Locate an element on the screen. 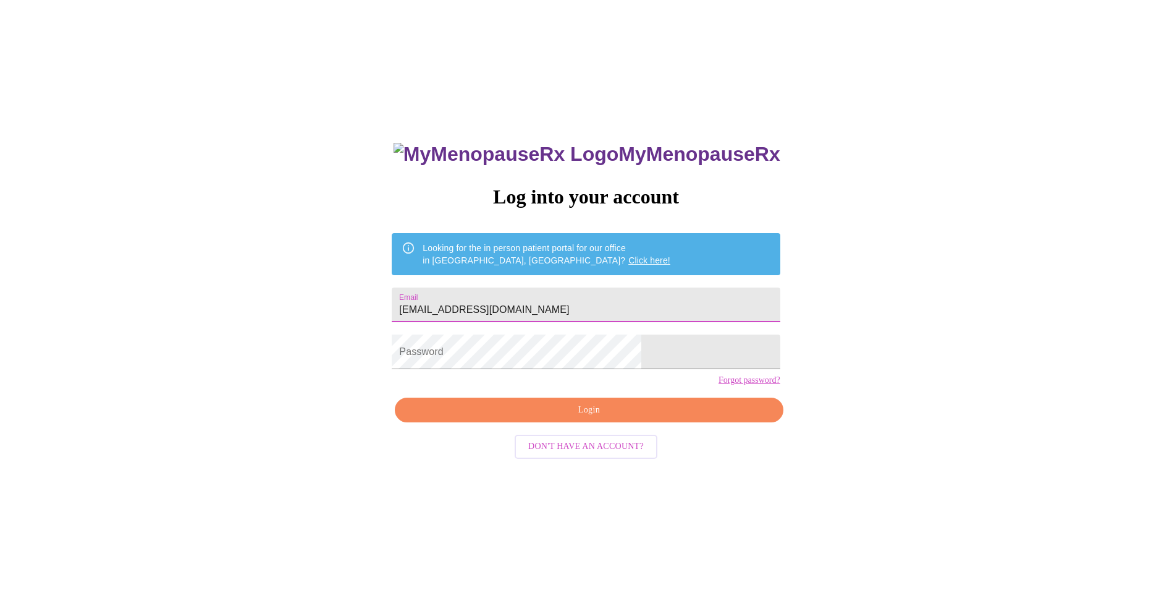  a: Forgot password? is located at coordinates (750, 380).